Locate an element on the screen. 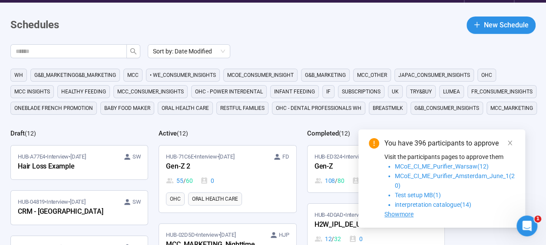 This screenshot has width=546, height=245. span: MCC Insights is located at coordinates (32, 92).